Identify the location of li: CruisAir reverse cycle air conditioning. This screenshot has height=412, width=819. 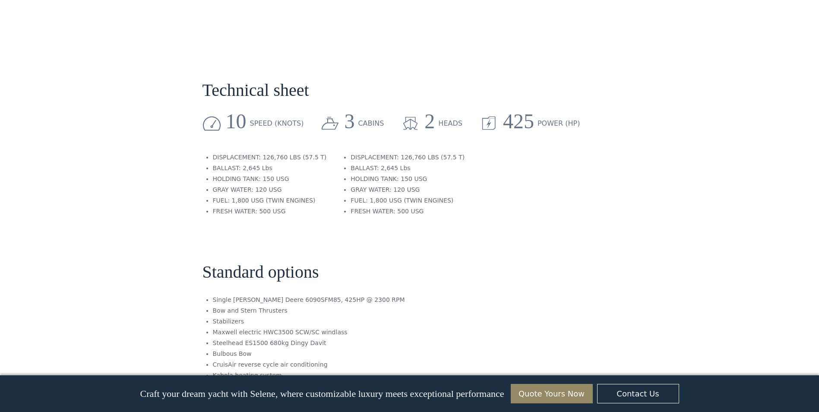
(354, 364).